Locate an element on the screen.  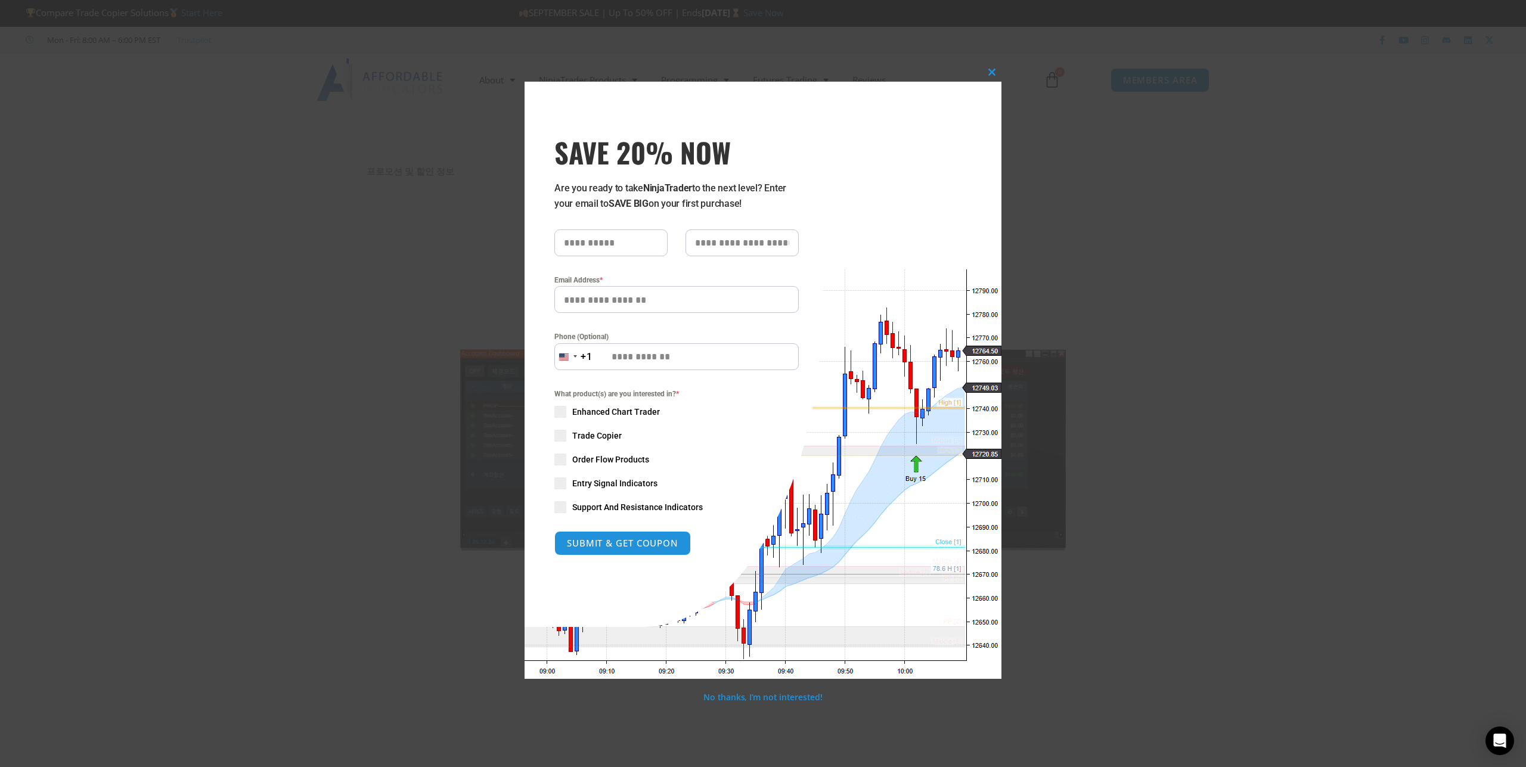
h3: SAVE 20% NOW is located at coordinates (676, 152).